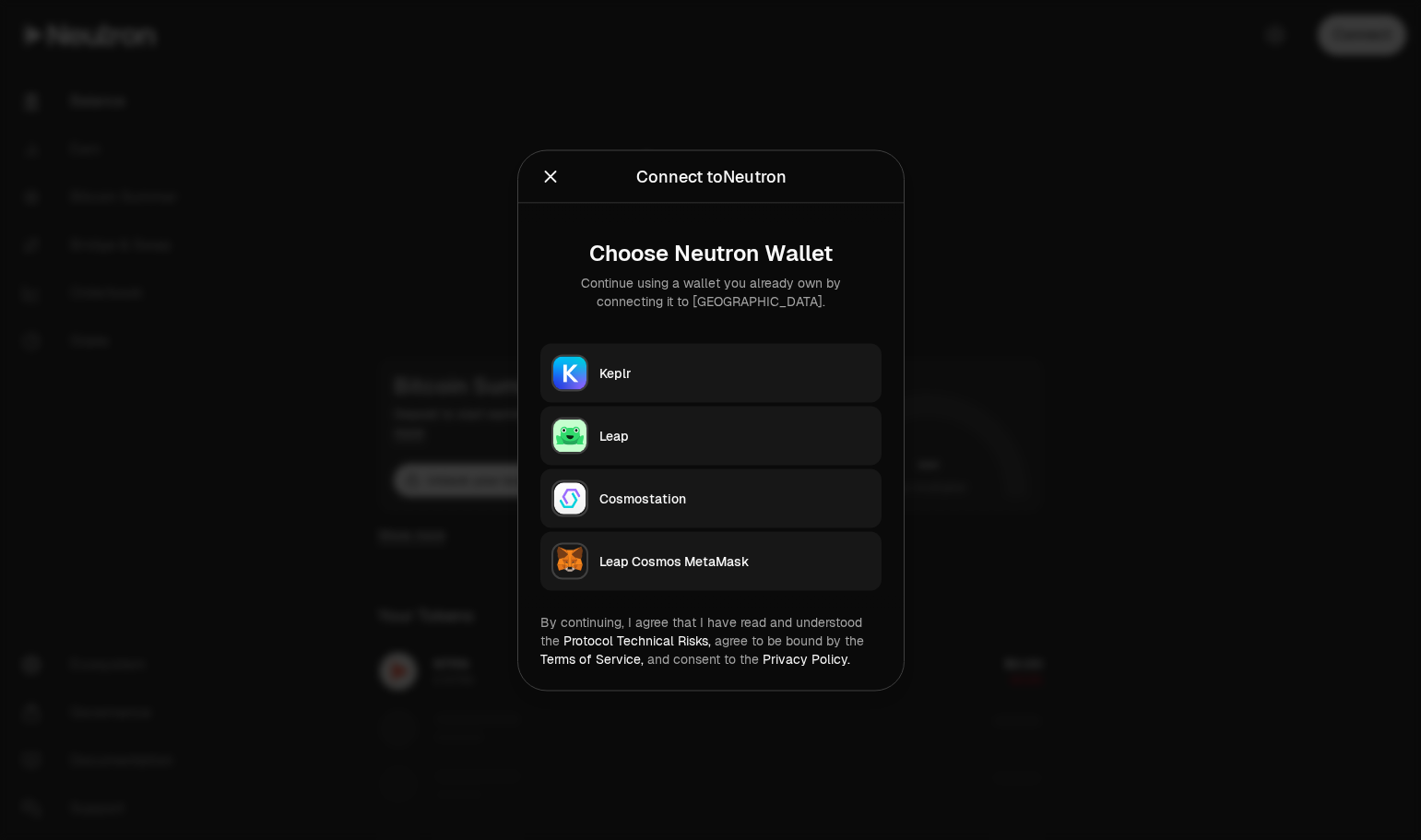  I want to click on div: Cosmostation, so click(735, 498).